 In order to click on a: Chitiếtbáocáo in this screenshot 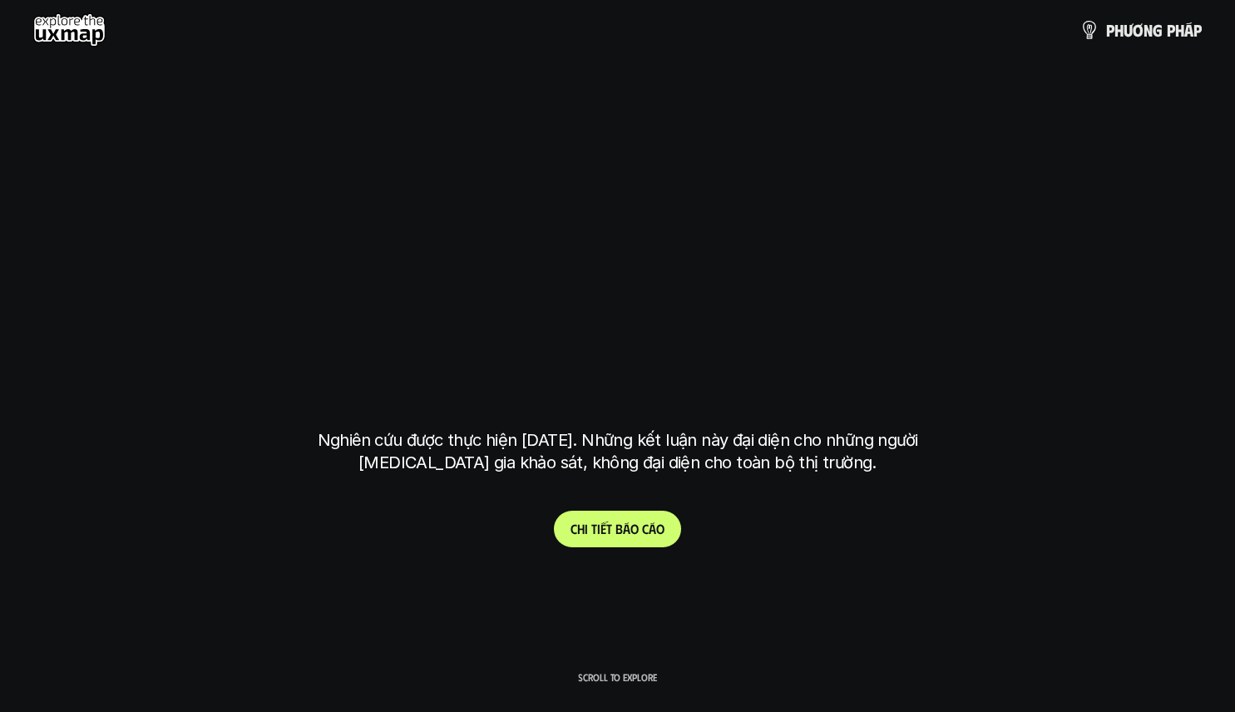, I will do `click(617, 529)`.